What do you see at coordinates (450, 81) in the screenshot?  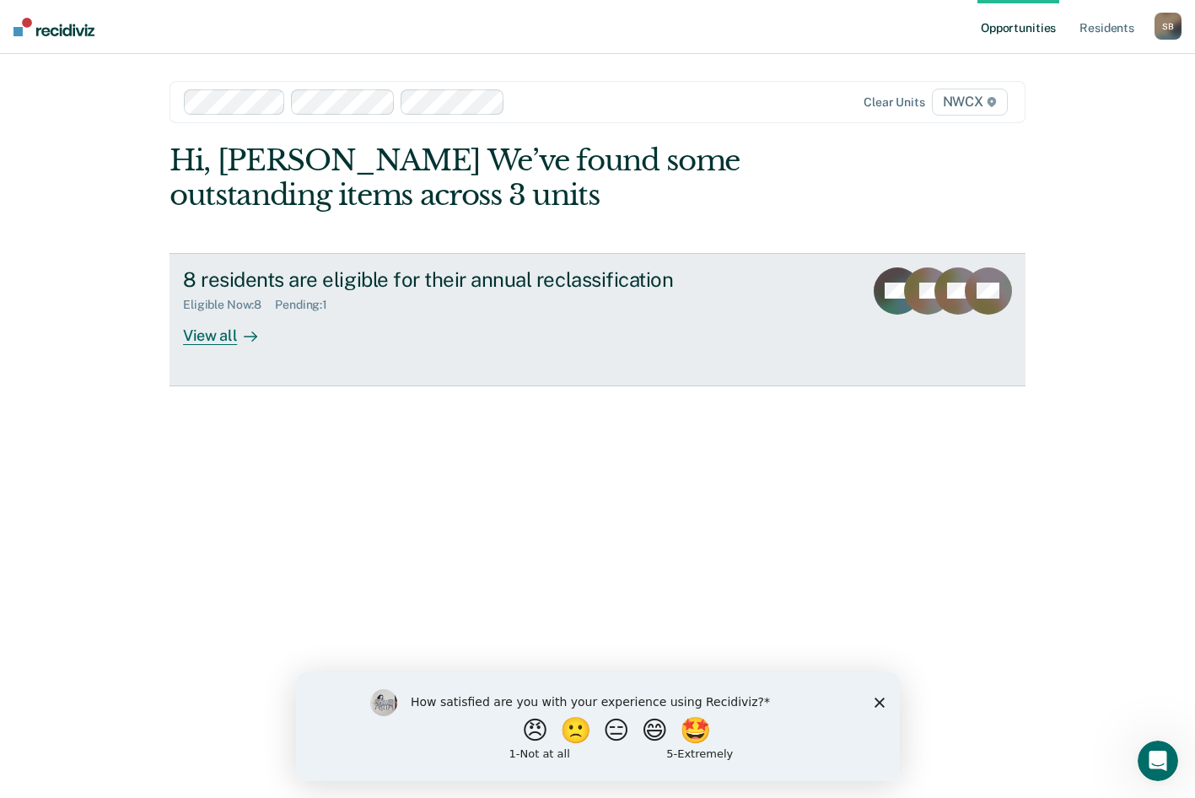 I see `div: 5 - Extremely` at bounding box center [450, 81].